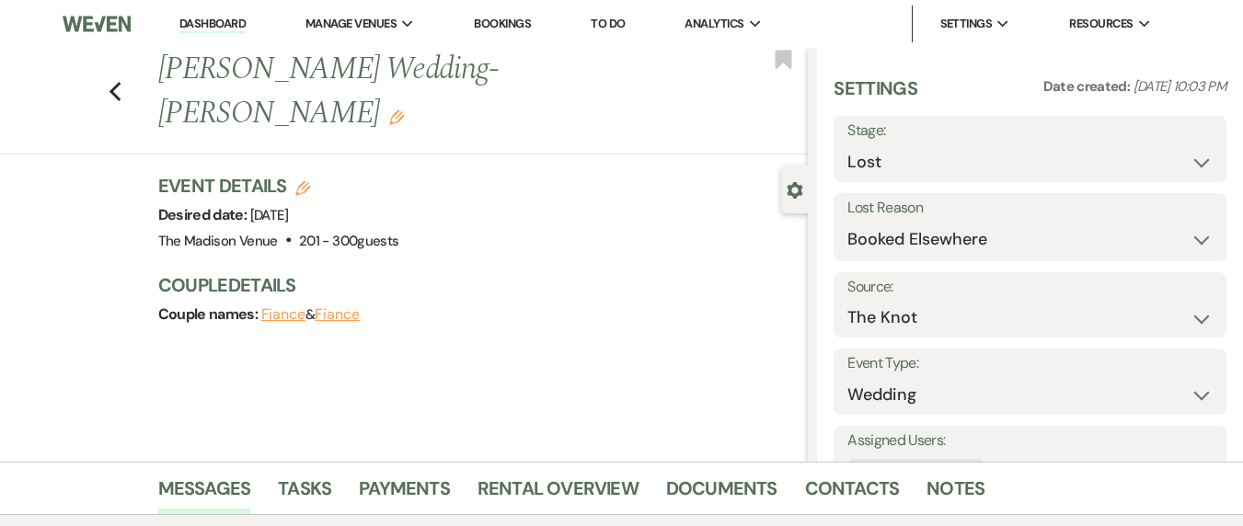 Image resolution: width=1243 pixels, height=526 pixels. Describe the element at coordinates (607, 23) in the screenshot. I see `a: To Do` at that location.